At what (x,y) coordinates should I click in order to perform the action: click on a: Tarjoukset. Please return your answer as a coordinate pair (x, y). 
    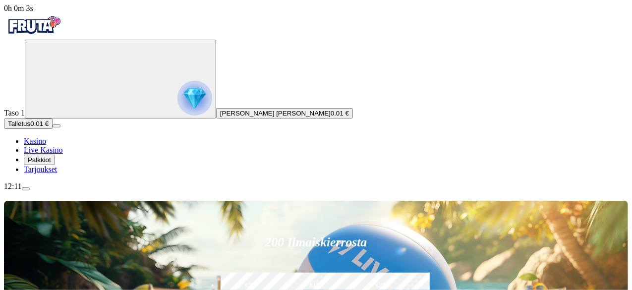
    Looking at the image, I should click on (40, 169).